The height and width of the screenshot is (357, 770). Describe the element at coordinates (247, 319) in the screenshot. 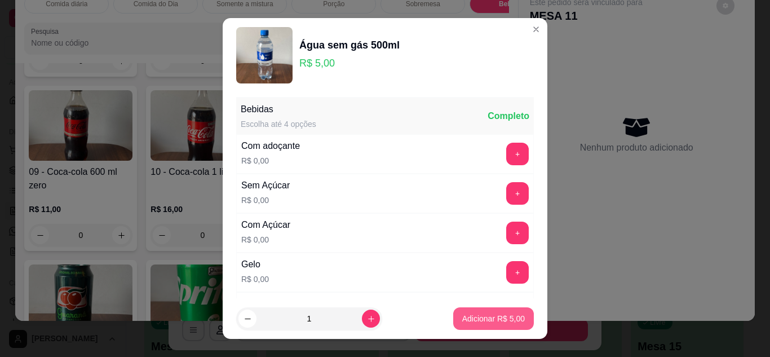

I see `button: decrease-product-quantity` at that location.